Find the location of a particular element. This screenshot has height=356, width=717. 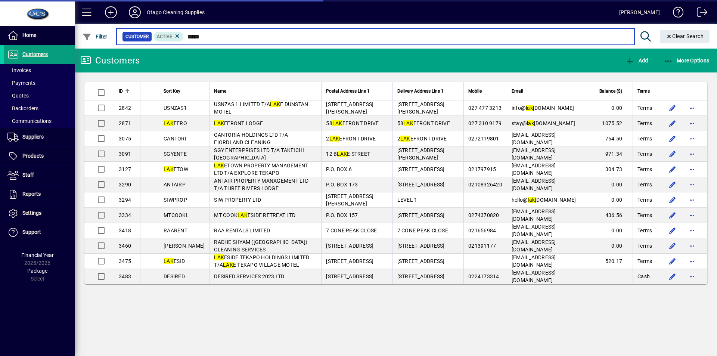

td: 1075.52 is located at coordinates (610, 123).